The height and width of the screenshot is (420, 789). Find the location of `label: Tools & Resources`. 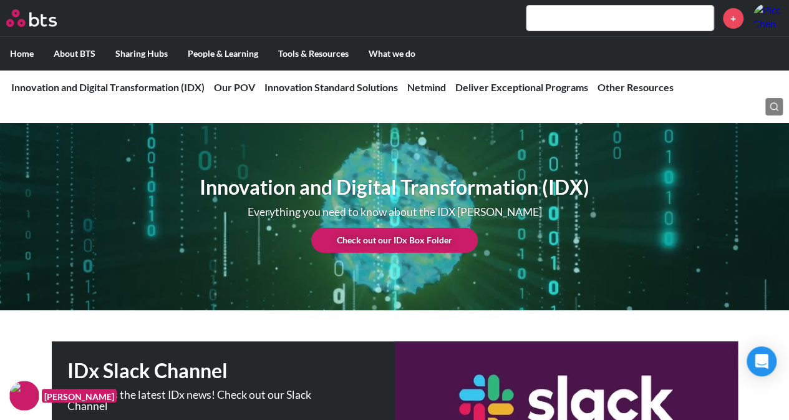

label: Tools & Resources is located at coordinates (313, 54).